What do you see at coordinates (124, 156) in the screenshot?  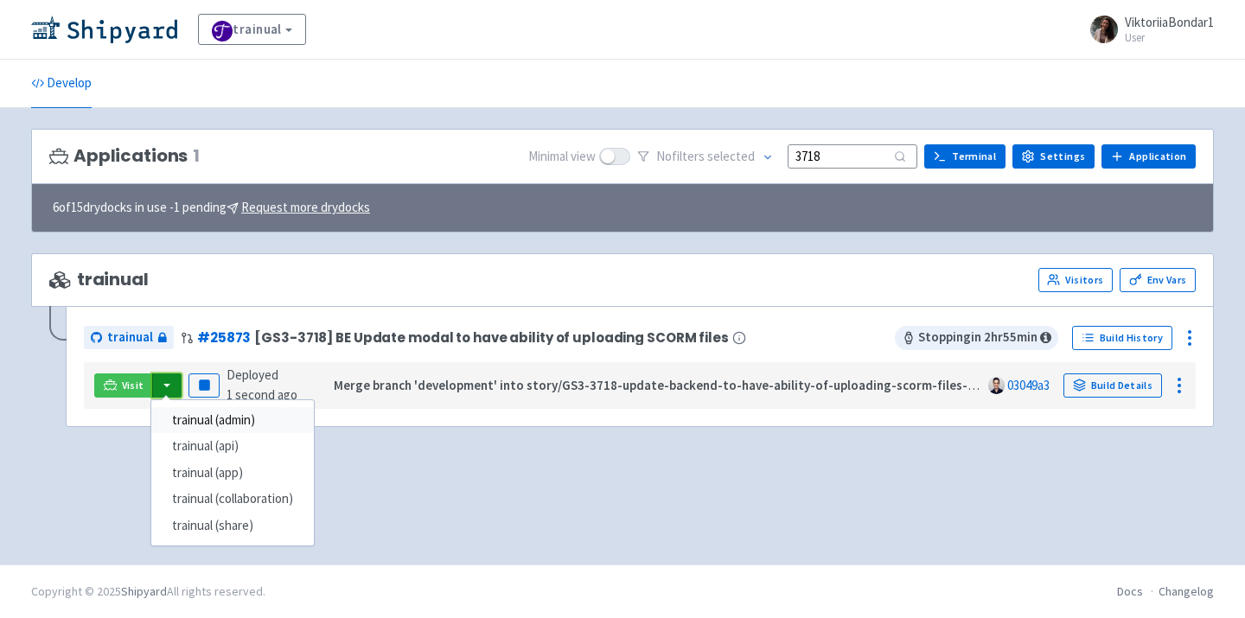 I see `h3: Applications` at bounding box center [124, 156].